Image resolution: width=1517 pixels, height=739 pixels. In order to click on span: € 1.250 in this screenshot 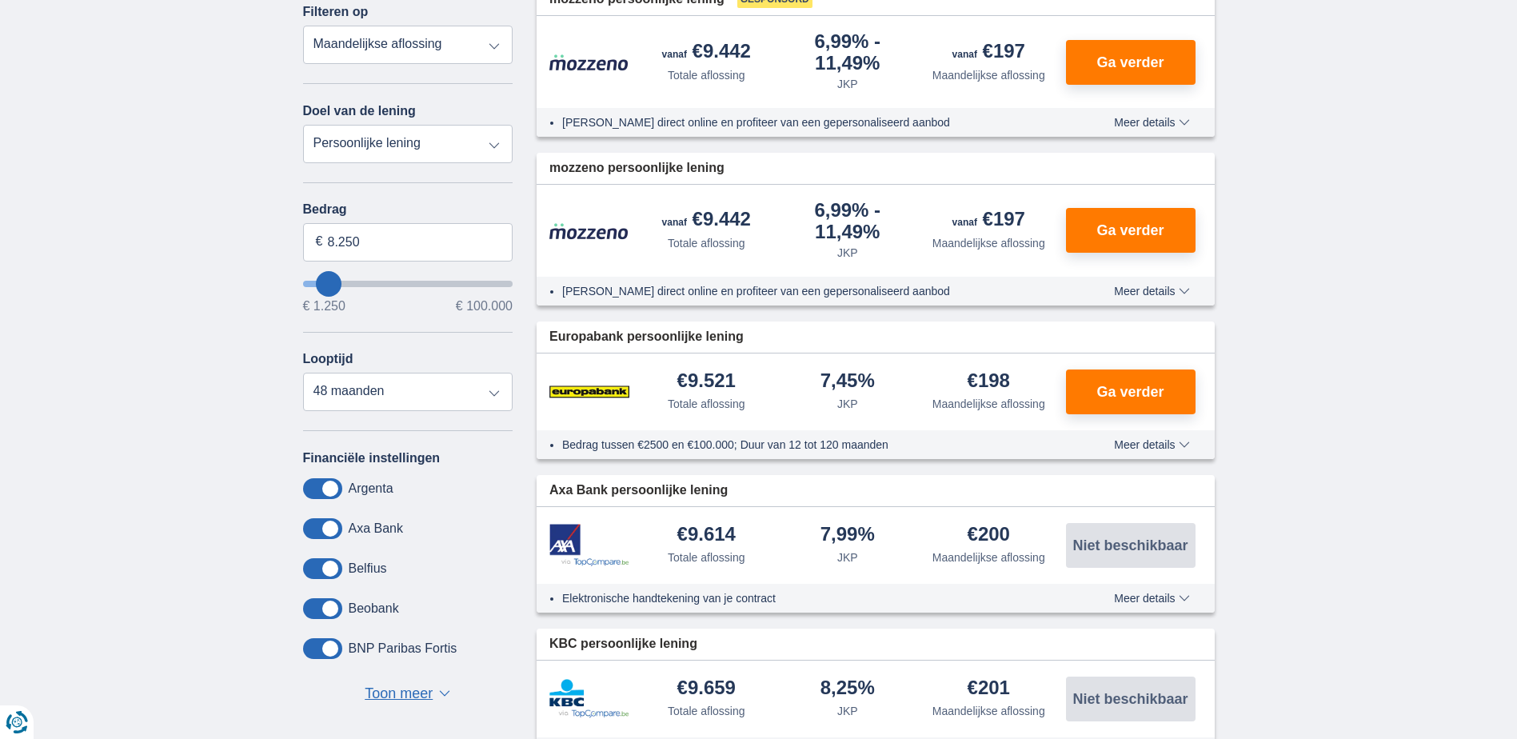, I will do `click(324, 306)`.